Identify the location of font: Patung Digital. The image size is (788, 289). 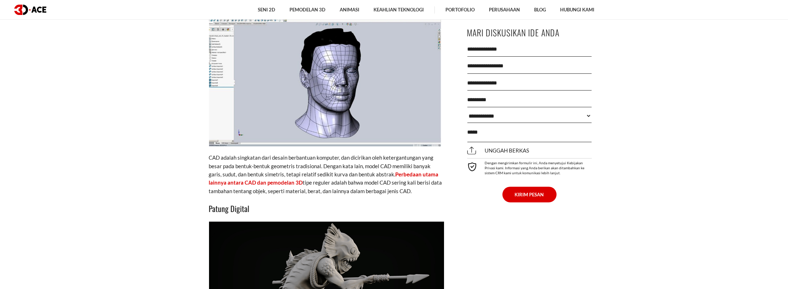
(229, 208).